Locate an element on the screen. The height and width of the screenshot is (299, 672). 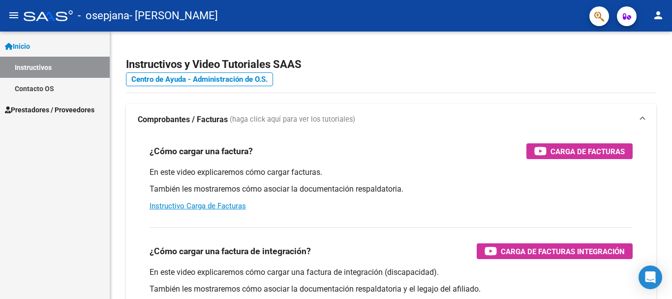
strong: Comprobantes / Facturas is located at coordinates (182, 120).